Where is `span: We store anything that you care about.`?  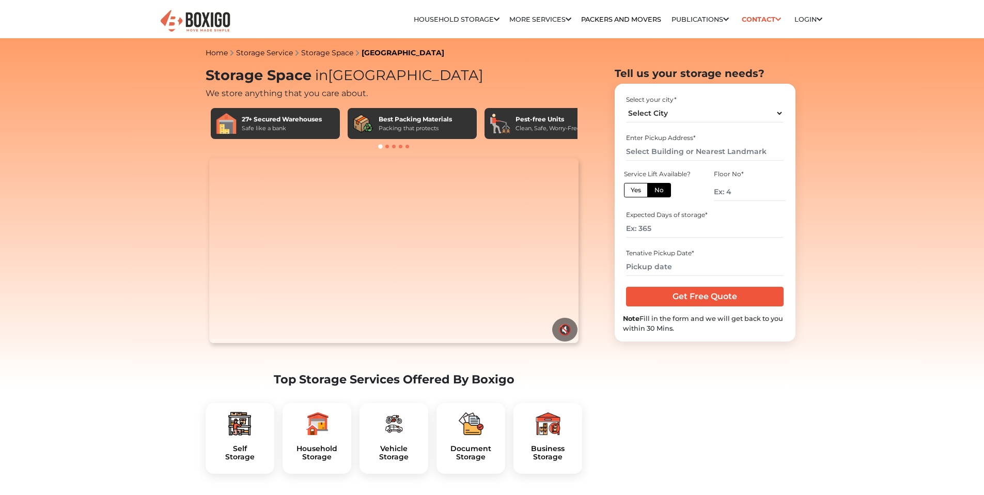 span: We store anything that you care about. is located at coordinates (287, 93).